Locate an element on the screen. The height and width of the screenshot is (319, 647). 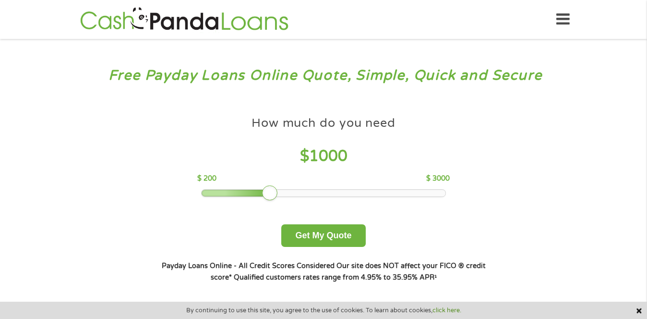
h4: How much do you need is located at coordinates (324, 123).